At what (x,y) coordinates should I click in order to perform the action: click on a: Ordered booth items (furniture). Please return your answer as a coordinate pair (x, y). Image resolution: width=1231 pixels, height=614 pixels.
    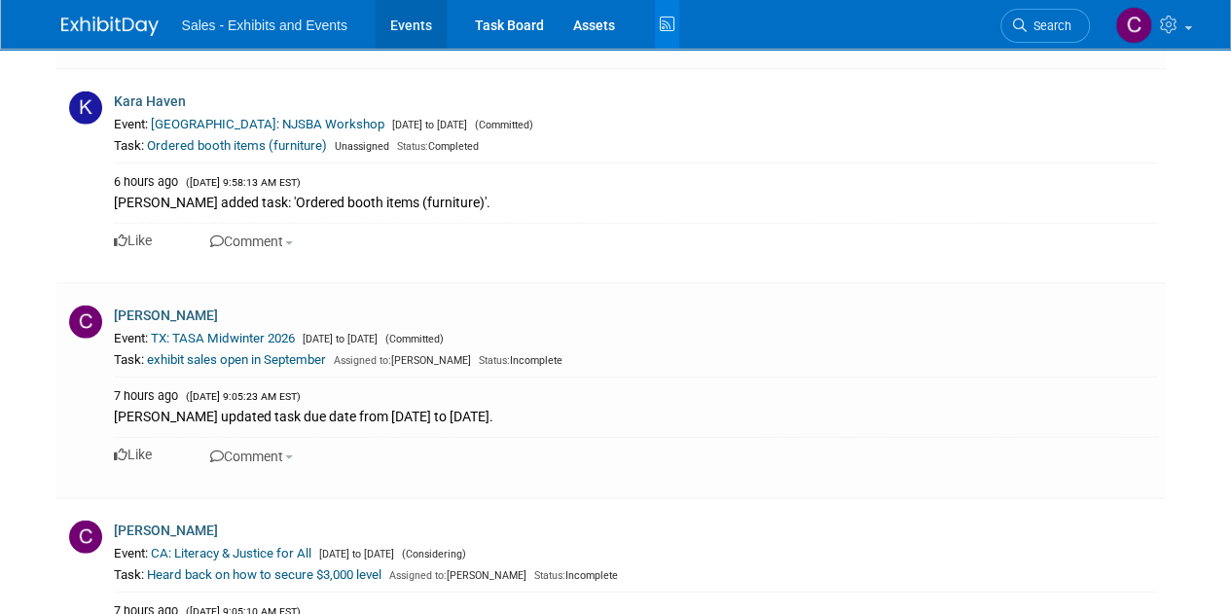
    Looking at the image, I should click on (236, 145).